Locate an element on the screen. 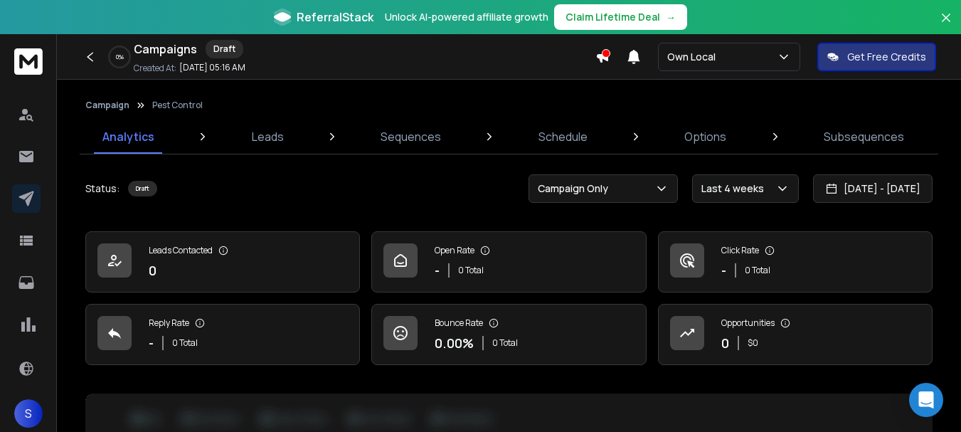  p: Sequences is located at coordinates (411, 137).